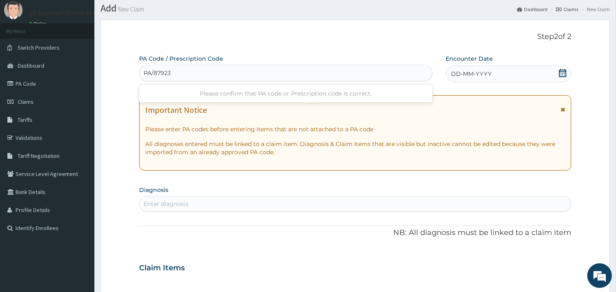 The width and height of the screenshot is (616, 292). I want to click on span: DD-MM-YYYY, so click(471, 74).